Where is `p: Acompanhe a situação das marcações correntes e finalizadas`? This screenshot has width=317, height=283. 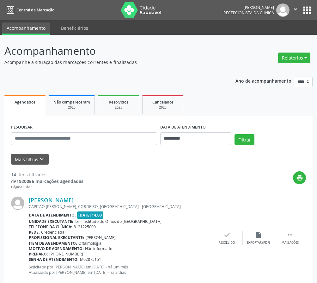
p: Acompanhe a situação das marcações correntes e finalizadas is located at coordinates (112, 62).